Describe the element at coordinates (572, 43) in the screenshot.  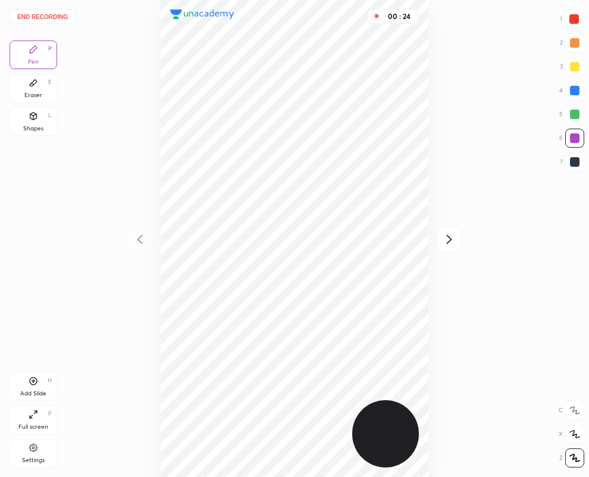
I see `div: 2` at that location.